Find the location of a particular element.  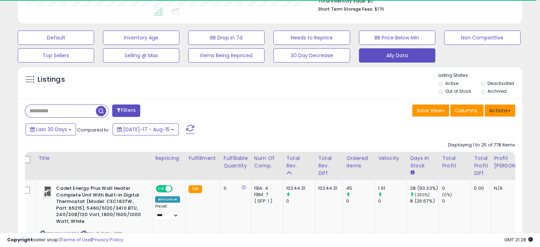

div: Total Profit is located at coordinates (455, 162).